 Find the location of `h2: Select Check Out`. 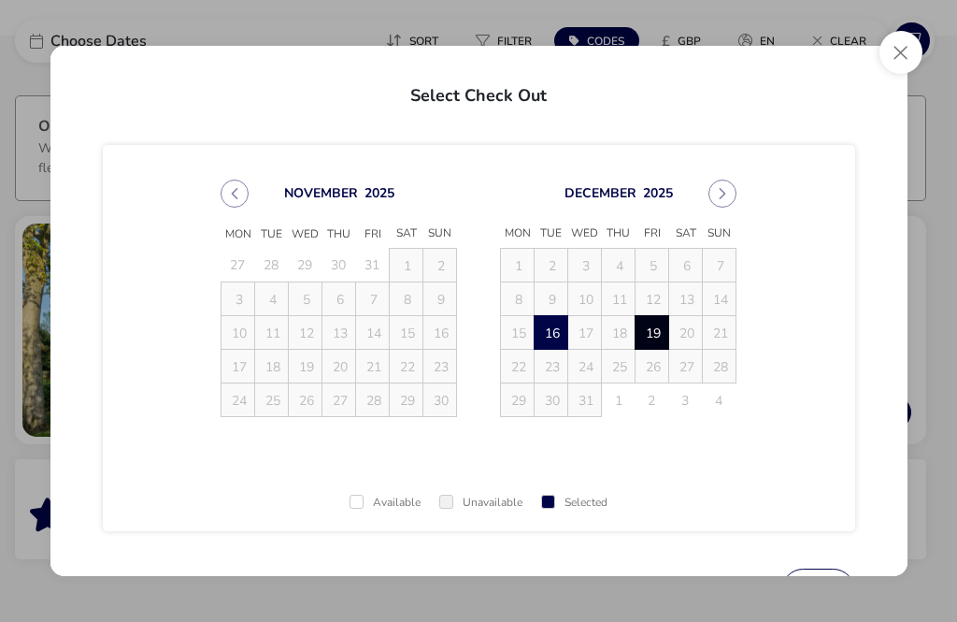

h2: Select Check Out is located at coordinates (479, 92).